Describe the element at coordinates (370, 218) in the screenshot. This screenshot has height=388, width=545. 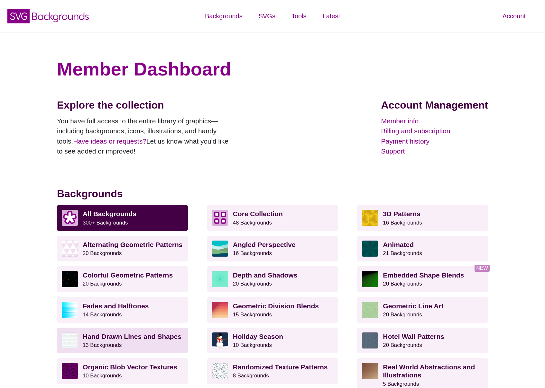
I see `img: fancy golden cube pattern` at that location.